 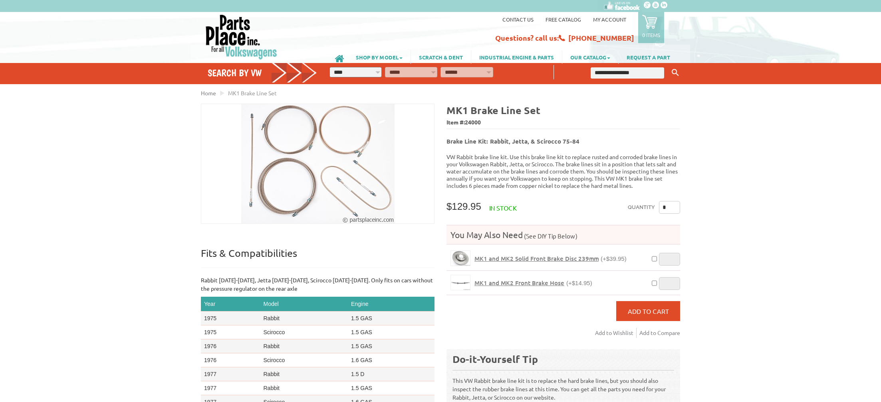 What do you see at coordinates (391, 374) in the screenshot?
I see `td: 1.5 D` at bounding box center [391, 374].